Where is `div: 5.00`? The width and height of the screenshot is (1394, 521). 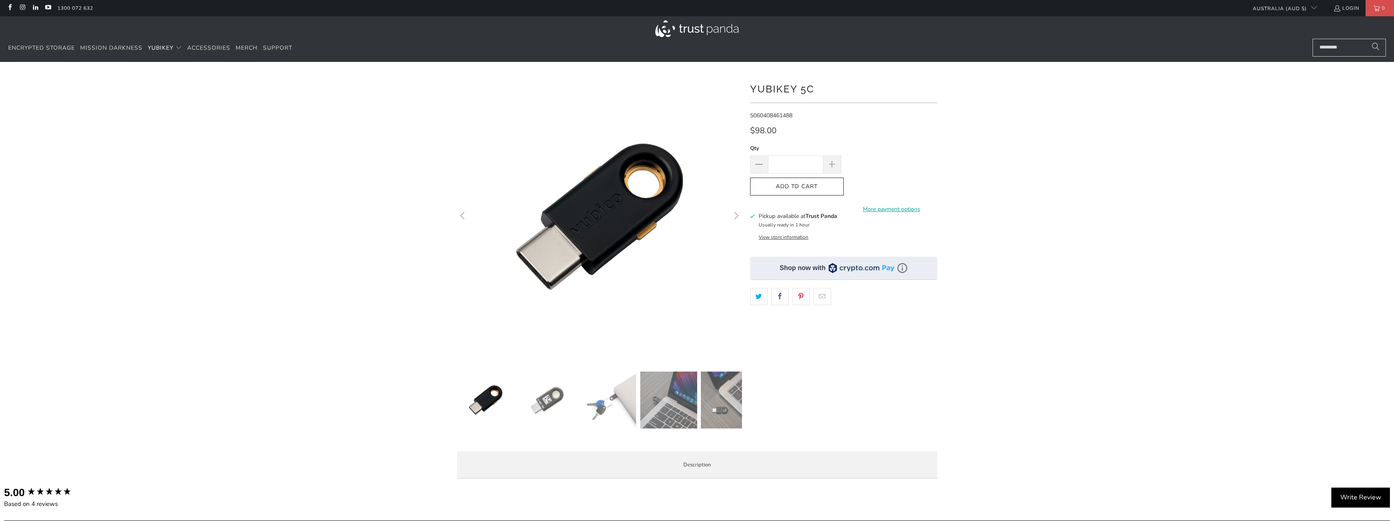 div: 5.00 is located at coordinates (14, 492).